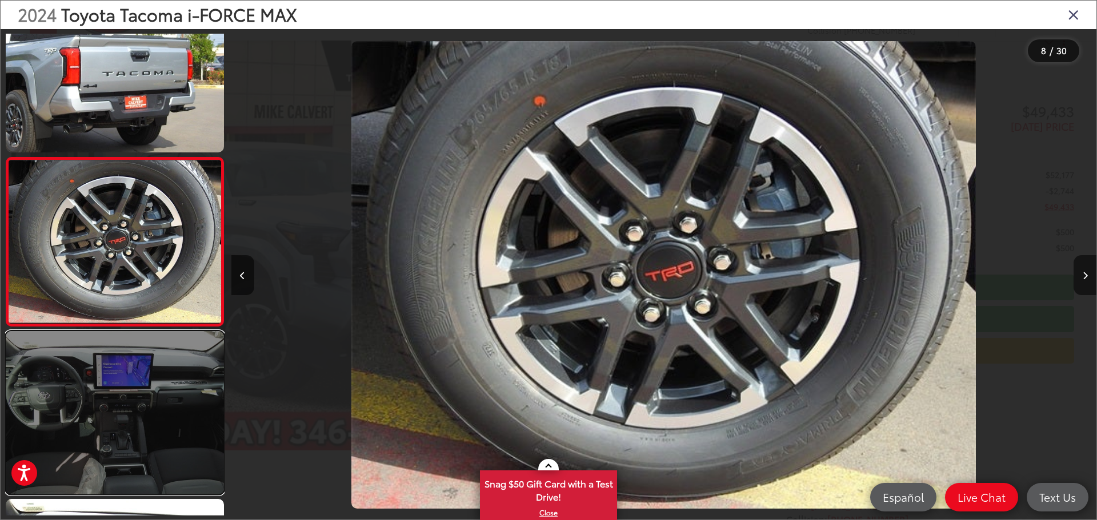 The image size is (1097, 520). Describe the element at coordinates (903, 497) in the screenshot. I see `span: Español` at that location.